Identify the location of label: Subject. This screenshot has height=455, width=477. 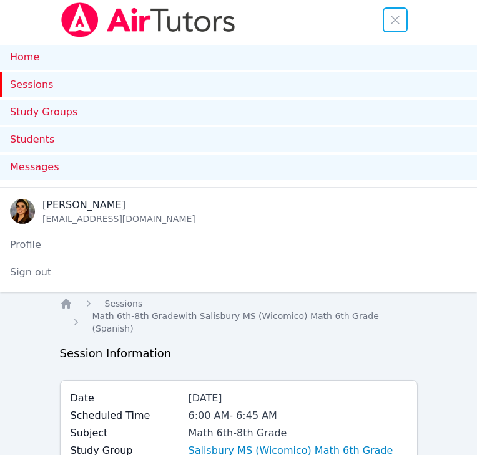
(125, 434).